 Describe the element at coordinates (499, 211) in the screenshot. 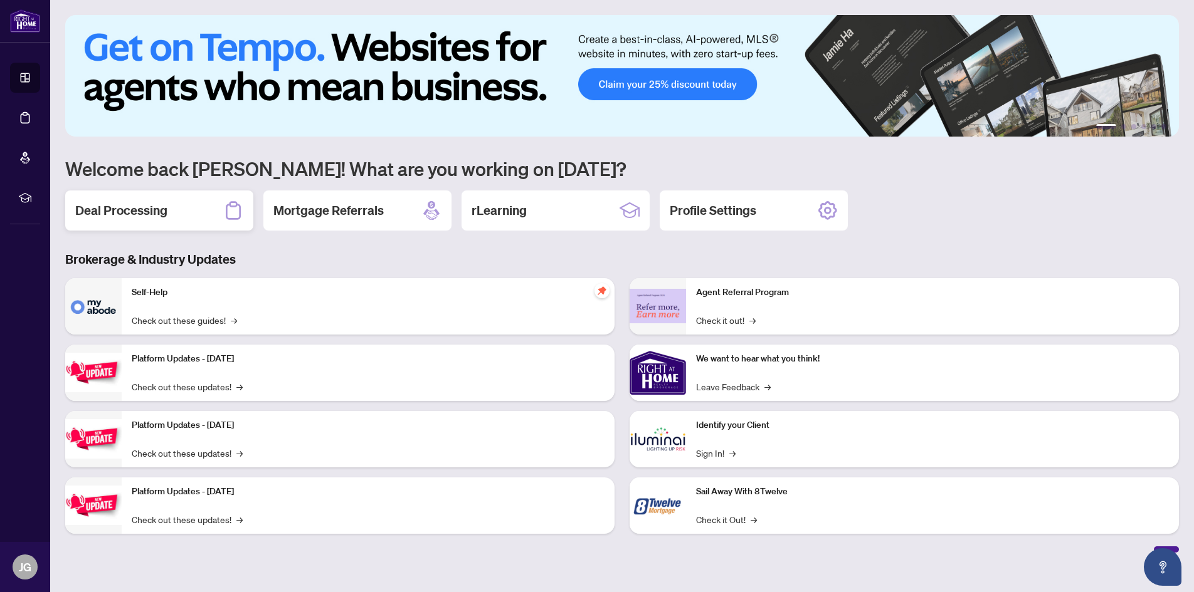

I see `h2: rLearning` at that location.